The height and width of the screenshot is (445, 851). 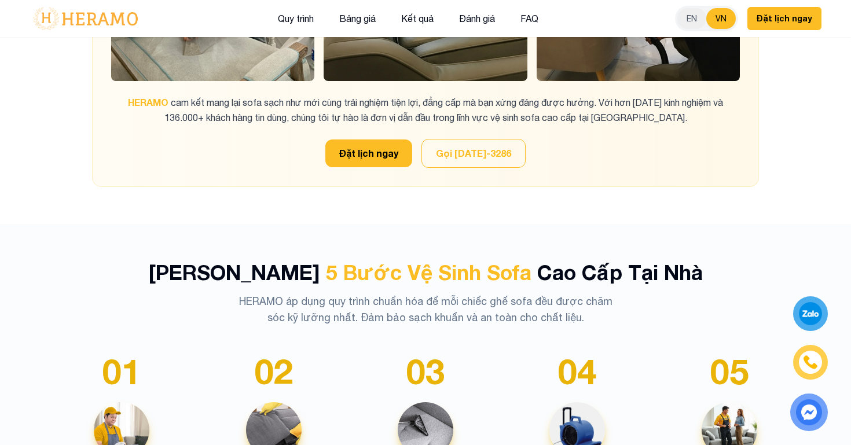 I want to click on a: phone-icon, so click(x=811, y=363).